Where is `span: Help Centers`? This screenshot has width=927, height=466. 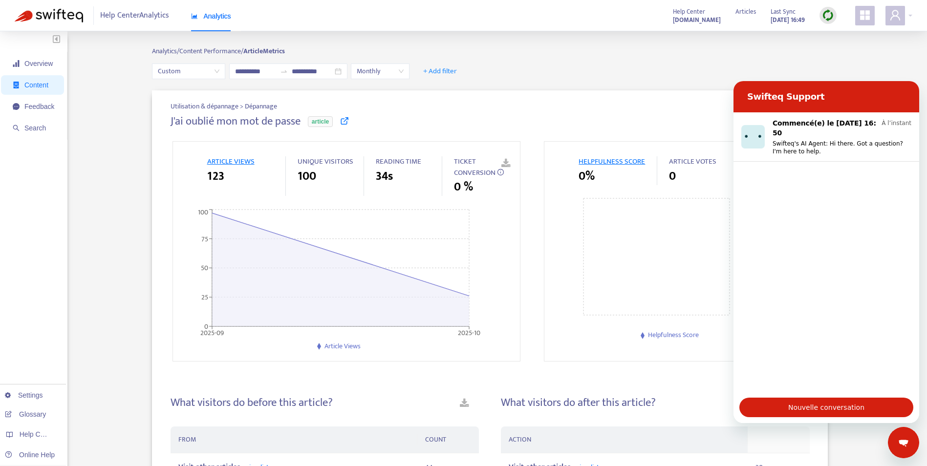 span: Help Centers is located at coordinates (40, 434).